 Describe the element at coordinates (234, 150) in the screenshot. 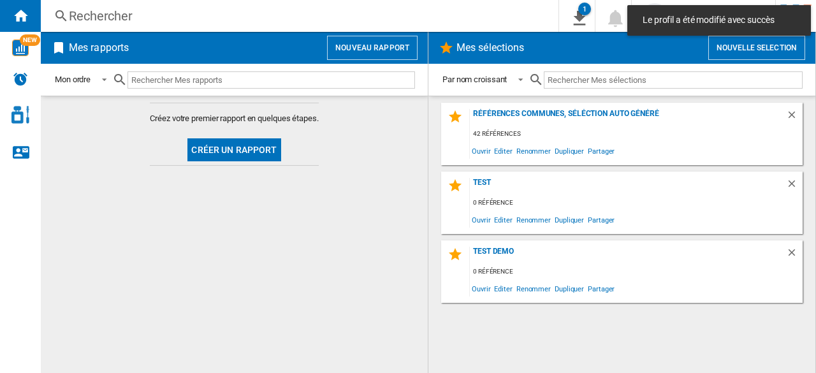

I see `button: Créer un rapport` at that location.